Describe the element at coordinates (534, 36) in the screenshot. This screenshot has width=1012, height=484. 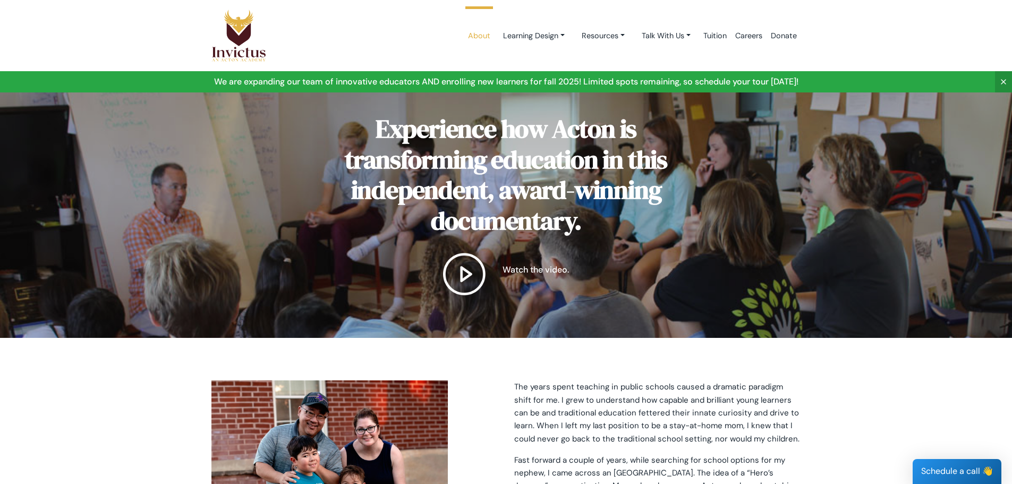
I see `a: Learning Design` at that location.